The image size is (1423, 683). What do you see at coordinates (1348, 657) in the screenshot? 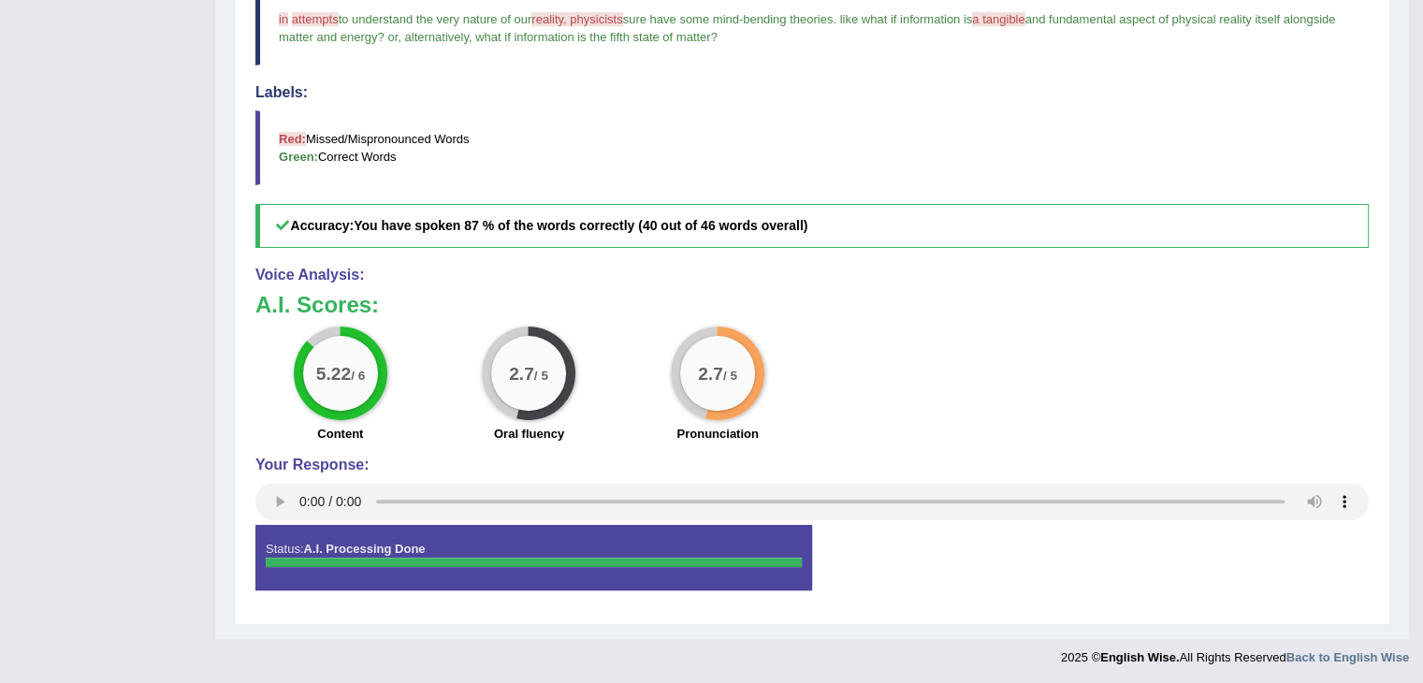
I see `strong: Back to English Wise` at bounding box center [1348, 657].